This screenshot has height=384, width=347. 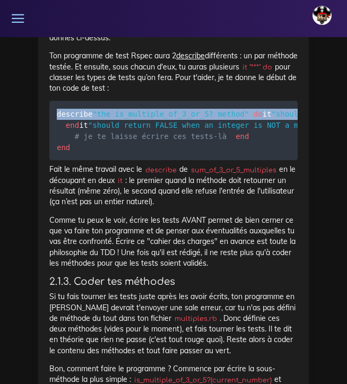 I want to click on p: Fait le même travail avec le de en le découpant en deux : le premier quand la méthode doit retour..., so click(x=174, y=185).